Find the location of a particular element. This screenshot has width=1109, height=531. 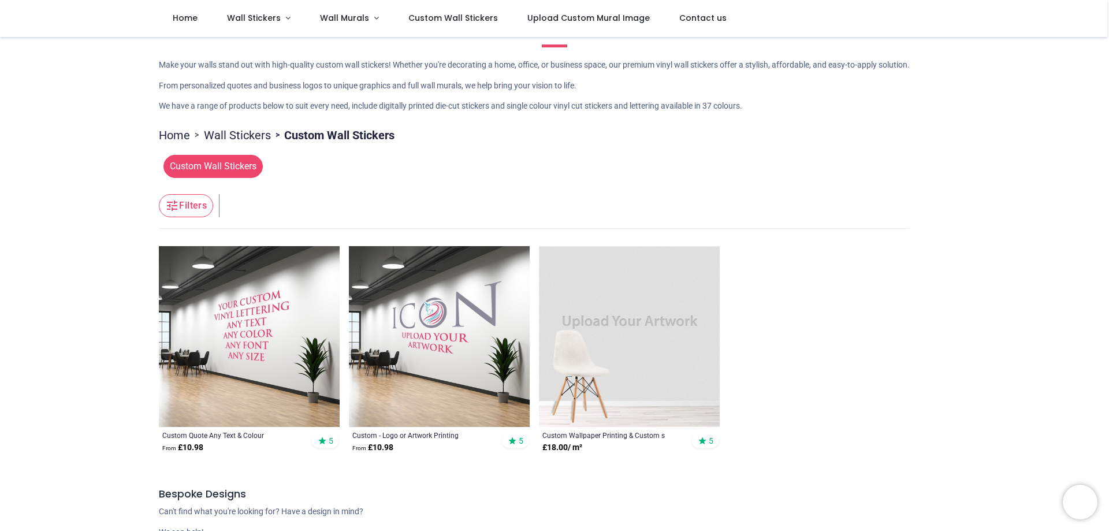

div: Custom Quote Any Text & Colour is located at coordinates (232, 435).